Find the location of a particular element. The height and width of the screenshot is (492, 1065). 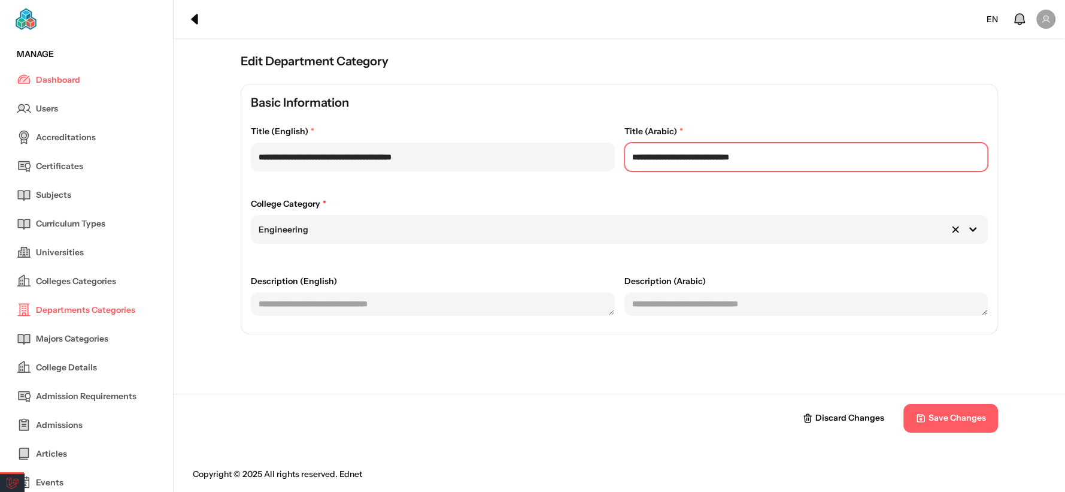

label: Description (Arabic) is located at coordinates (807, 281).